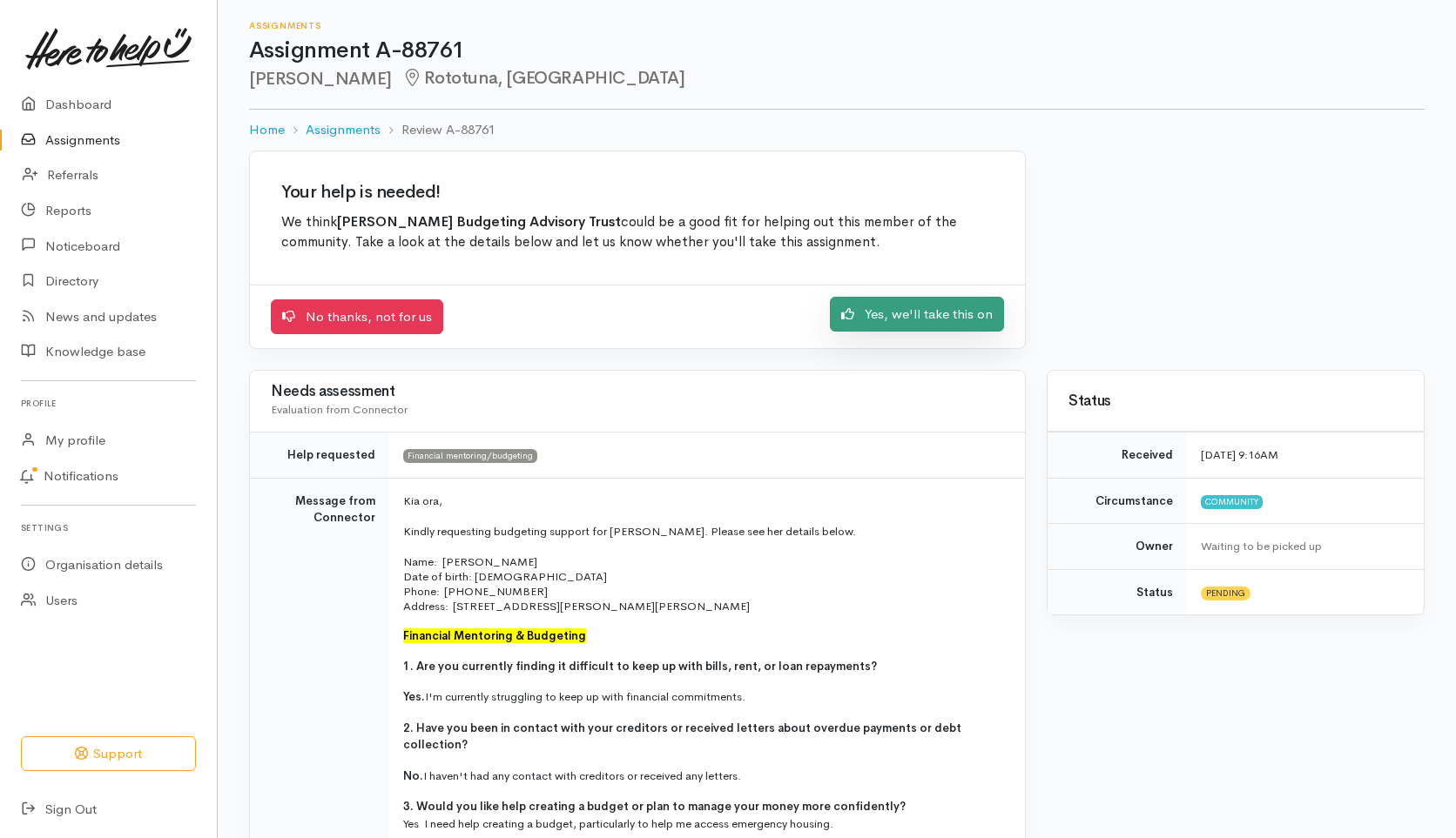 Image resolution: width=1456 pixels, height=838 pixels. Describe the element at coordinates (1117, 456) in the screenshot. I see `td: Received` at that location.